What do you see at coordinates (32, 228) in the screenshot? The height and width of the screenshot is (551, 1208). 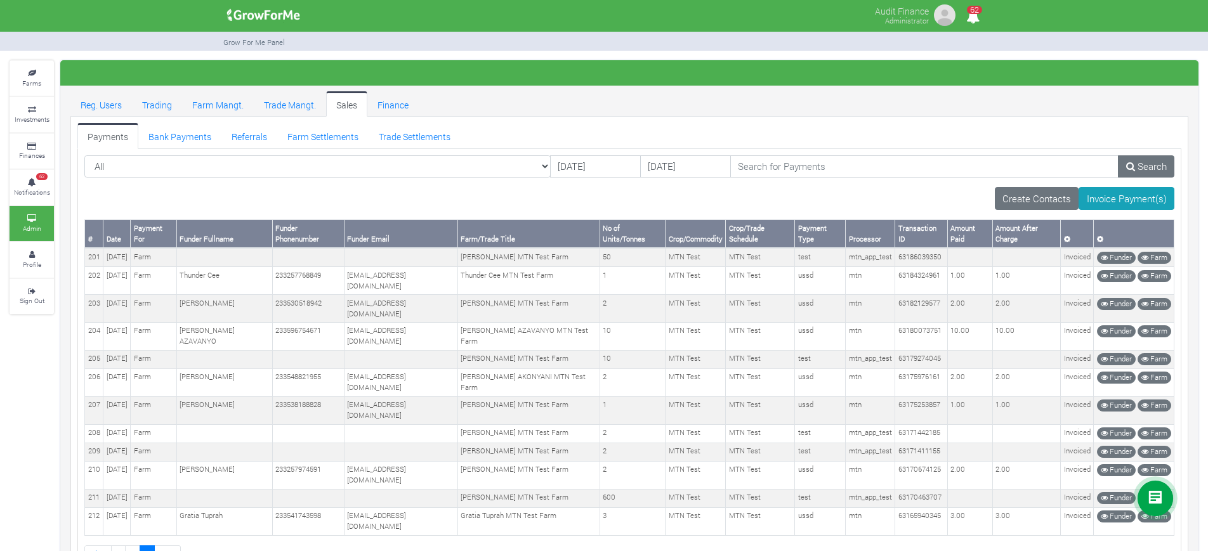 I see `small: Admin` at bounding box center [32, 228].